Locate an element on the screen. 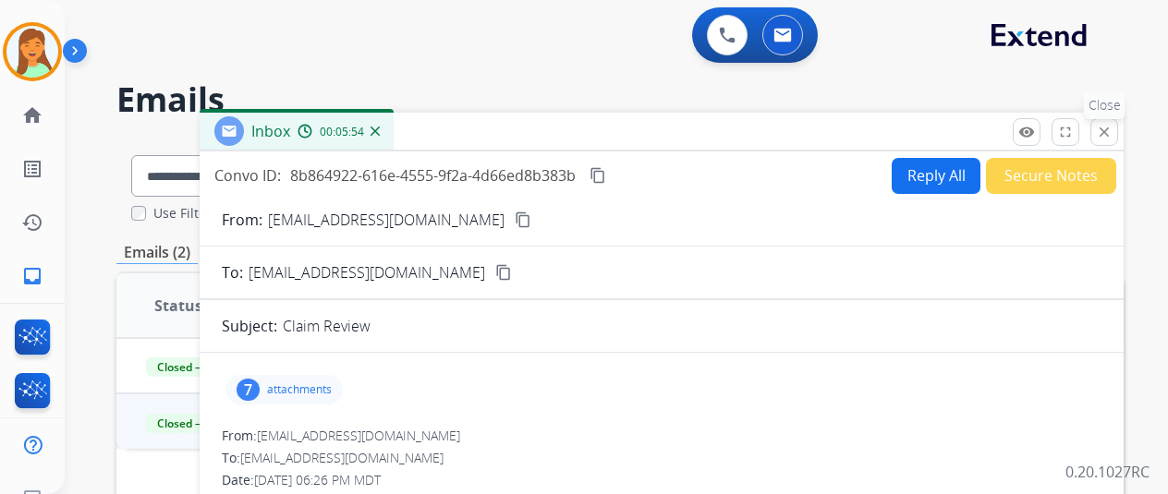 This screenshot has width=1168, height=494. label: Use Filters In Search is located at coordinates (216, 213).